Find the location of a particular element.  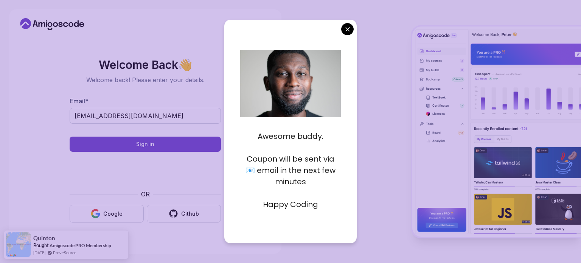

a: Home link is located at coordinates (52, 24).